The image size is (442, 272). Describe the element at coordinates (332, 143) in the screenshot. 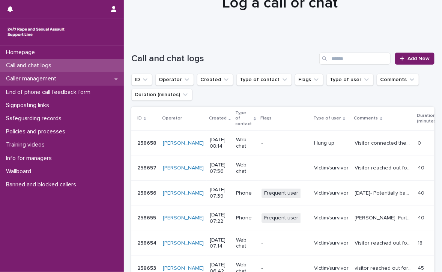

I see `p: Hung up` at that location.